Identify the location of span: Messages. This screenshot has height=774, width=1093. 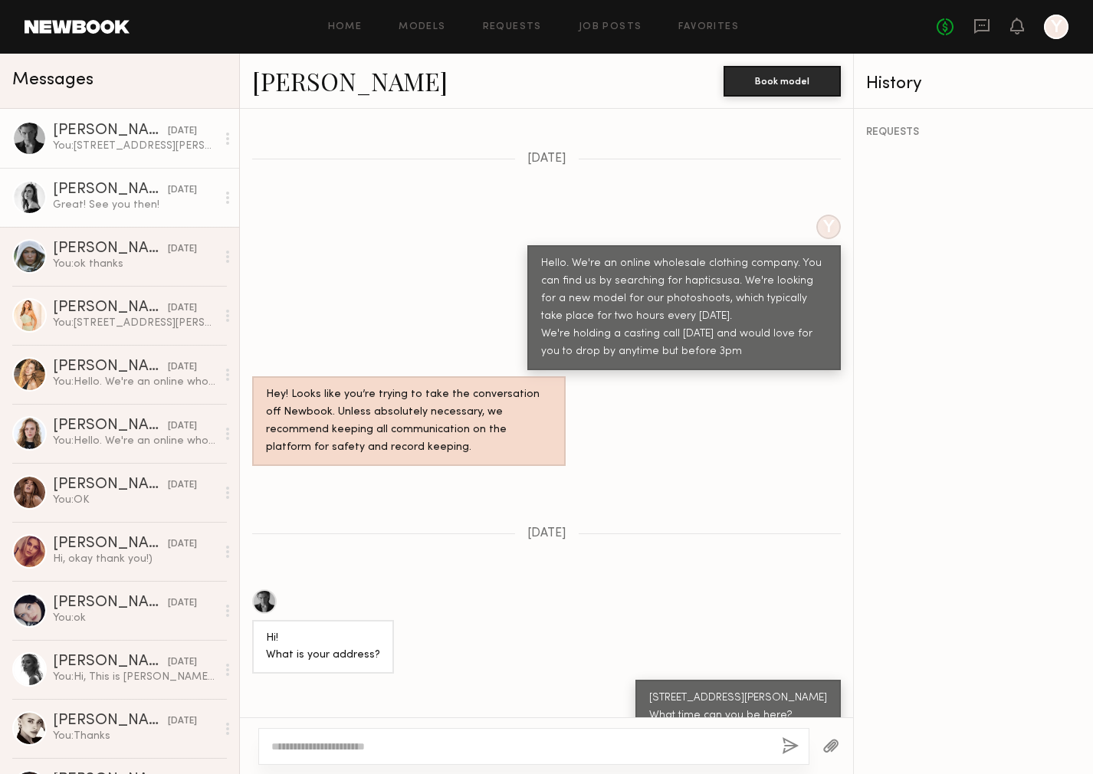
(53, 80).